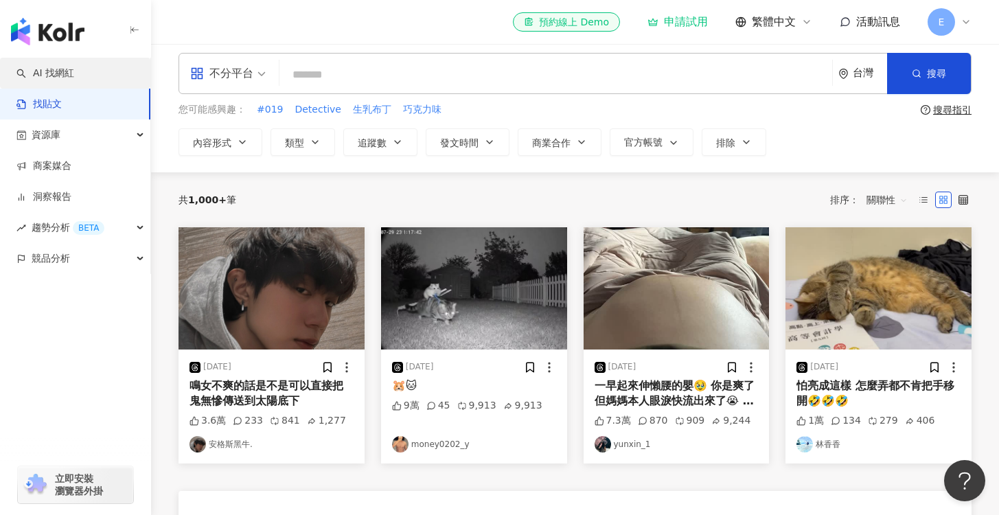  What do you see at coordinates (726, 143) in the screenshot?
I see `span: 排除` at bounding box center [726, 143].